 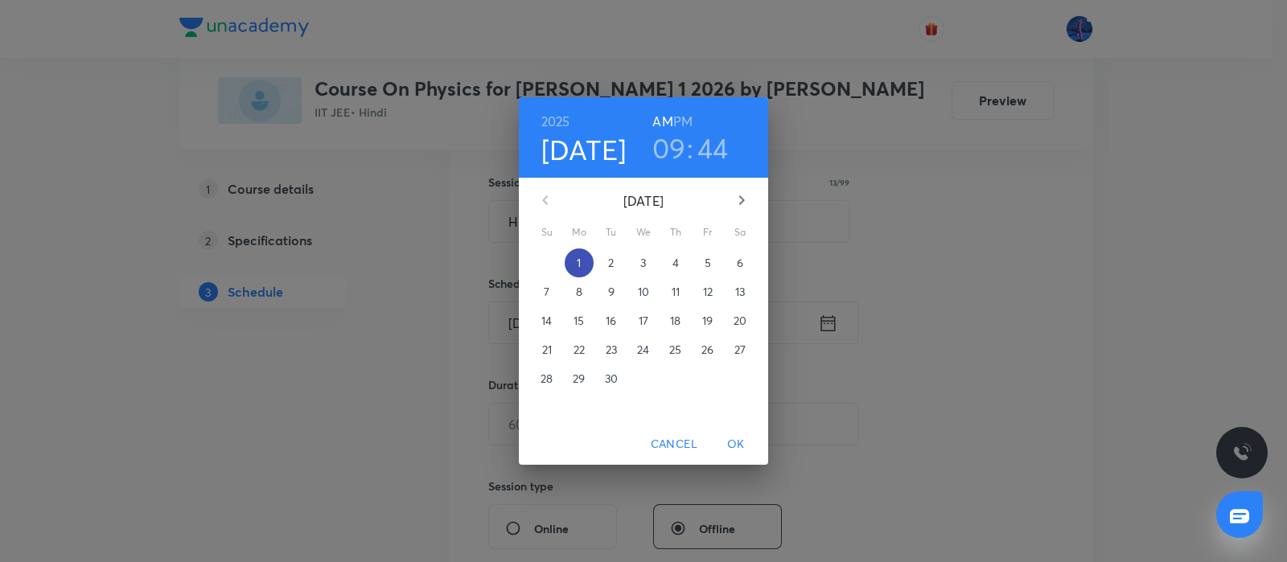 What do you see at coordinates (546, 321) in the screenshot?
I see `p: 14` at bounding box center [546, 321].